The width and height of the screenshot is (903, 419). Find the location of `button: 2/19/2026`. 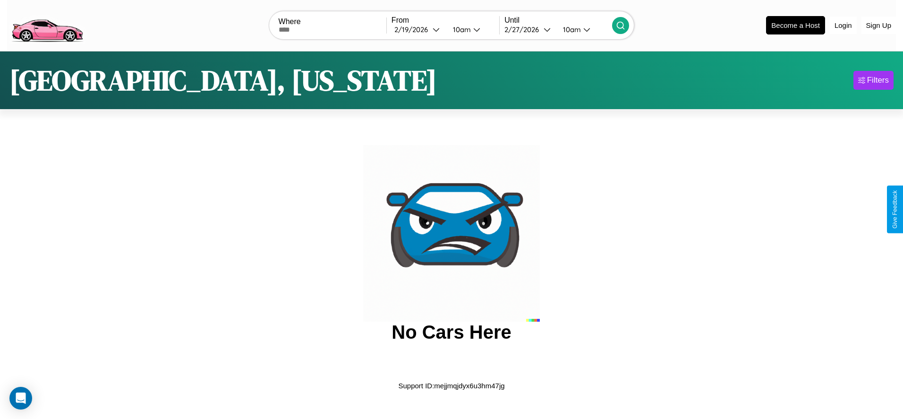

button: 2/19/2026 is located at coordinates (419, 29).